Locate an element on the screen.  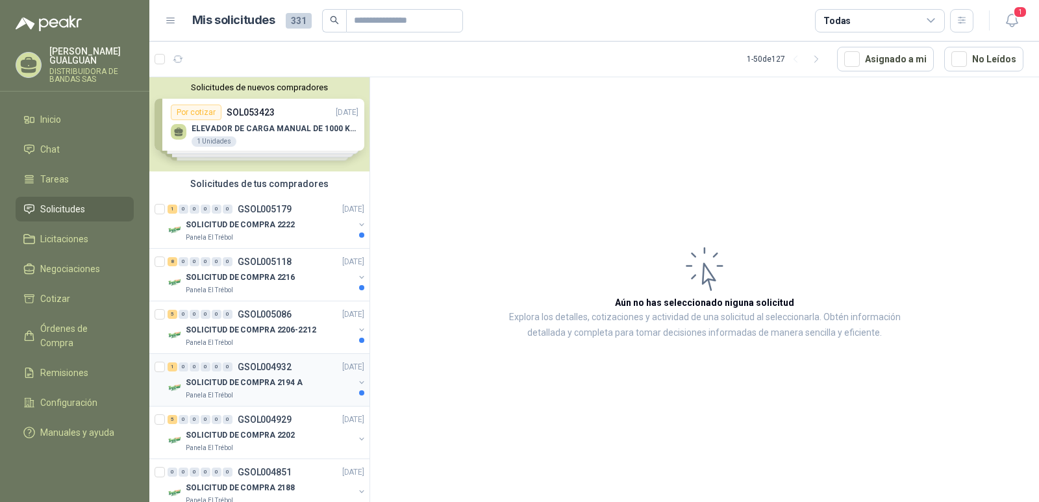
p: GSOL005179 is located at coordinates (264, 209).